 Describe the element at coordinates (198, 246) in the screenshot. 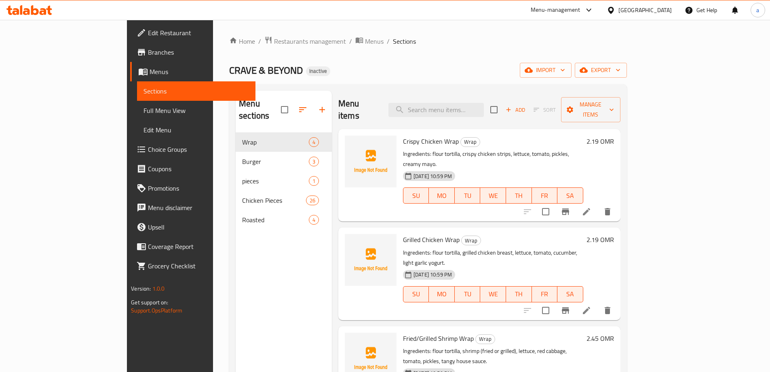

I see `span: Coverage Report` at that location.